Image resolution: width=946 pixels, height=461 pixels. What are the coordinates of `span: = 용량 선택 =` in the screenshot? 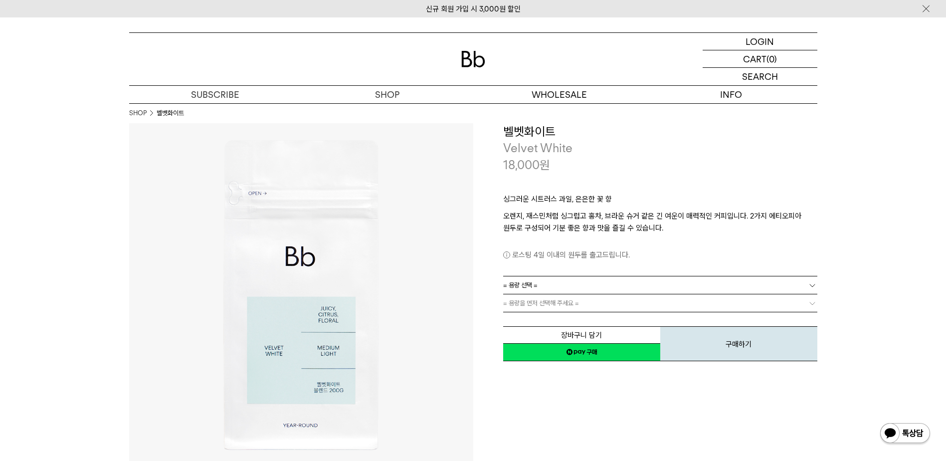 It's located at (520, 285).